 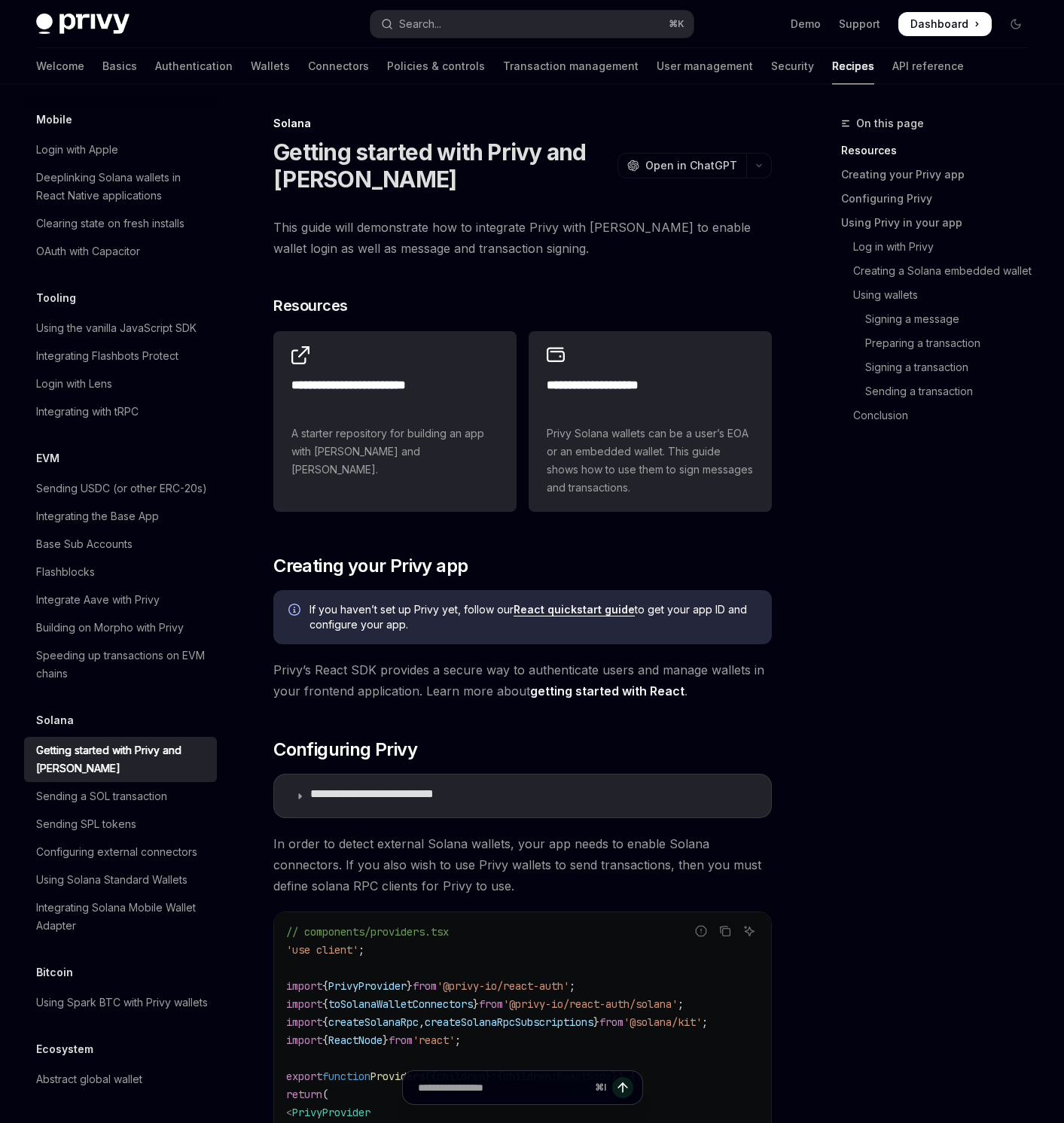 I want to click on a: Conclusion, so click(x=940, y=416).